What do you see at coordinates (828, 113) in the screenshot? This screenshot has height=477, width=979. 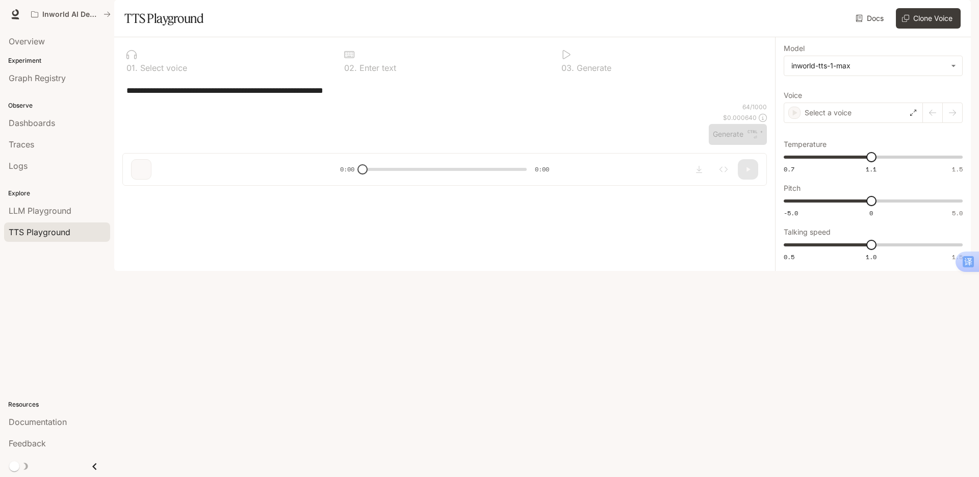 I see `p: Select a voice` at bounding box center [828, 113].